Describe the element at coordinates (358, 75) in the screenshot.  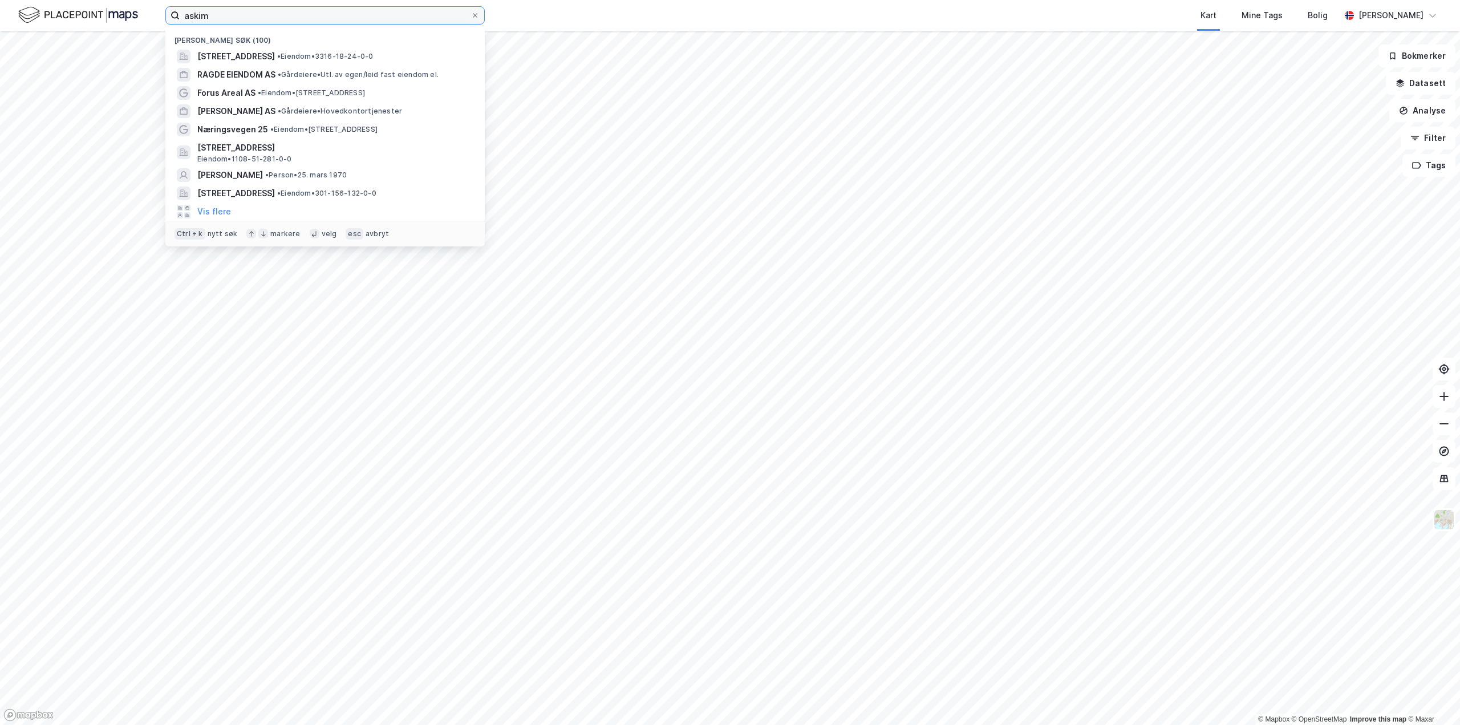
I see `span: Gårdeiere • Utl. av egen/leid fast eiendom el.` at that location.